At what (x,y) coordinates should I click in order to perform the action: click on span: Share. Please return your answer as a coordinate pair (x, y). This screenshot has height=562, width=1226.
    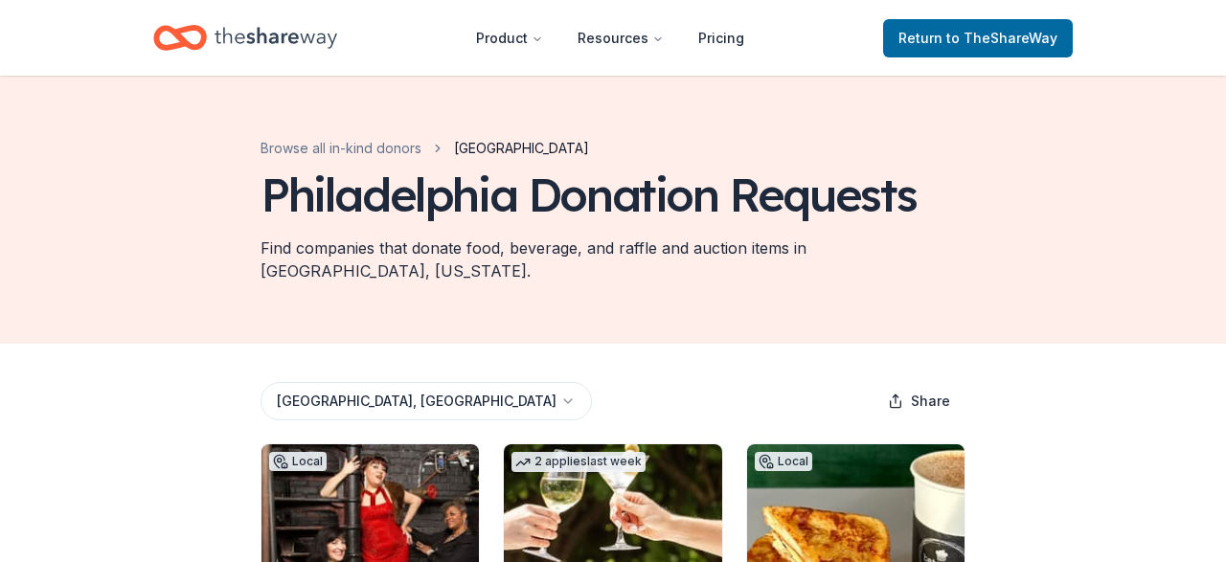
    Looking at the image, I should click on (930, 401).